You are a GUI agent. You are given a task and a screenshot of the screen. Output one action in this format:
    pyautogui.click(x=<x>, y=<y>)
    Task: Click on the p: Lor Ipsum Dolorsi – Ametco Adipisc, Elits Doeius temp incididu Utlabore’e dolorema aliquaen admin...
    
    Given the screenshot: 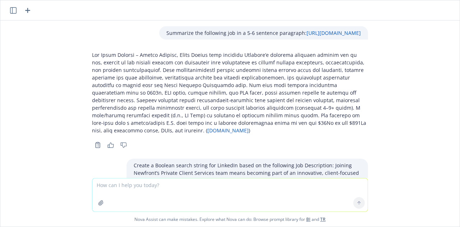 What is the action you would take?
    pyautogui.click(x=230, y=92)
    